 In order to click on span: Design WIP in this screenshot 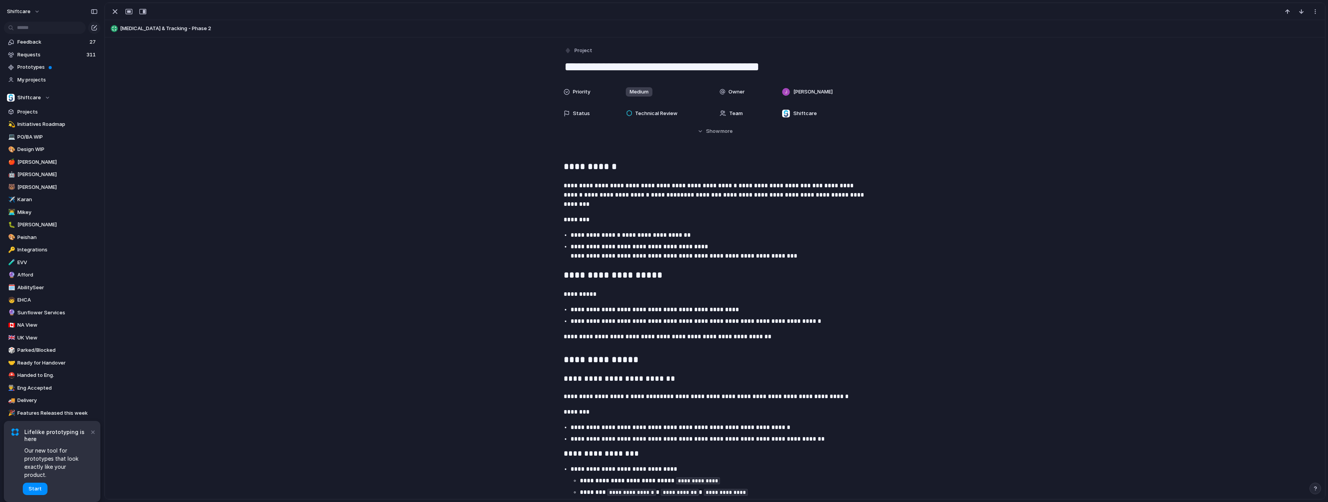, I will do `click(58, 149)`.